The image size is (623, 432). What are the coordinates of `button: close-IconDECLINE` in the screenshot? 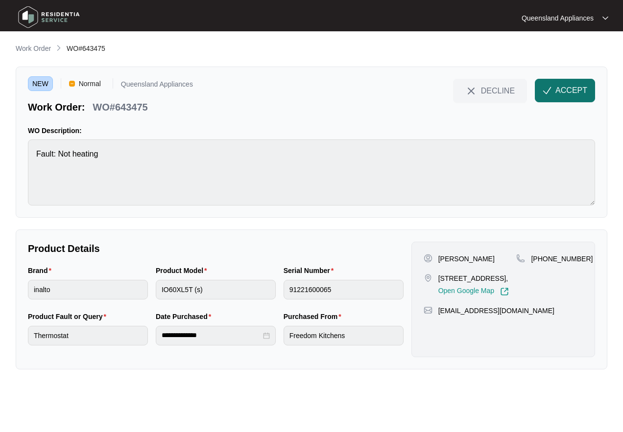 It's located at (490, 91).